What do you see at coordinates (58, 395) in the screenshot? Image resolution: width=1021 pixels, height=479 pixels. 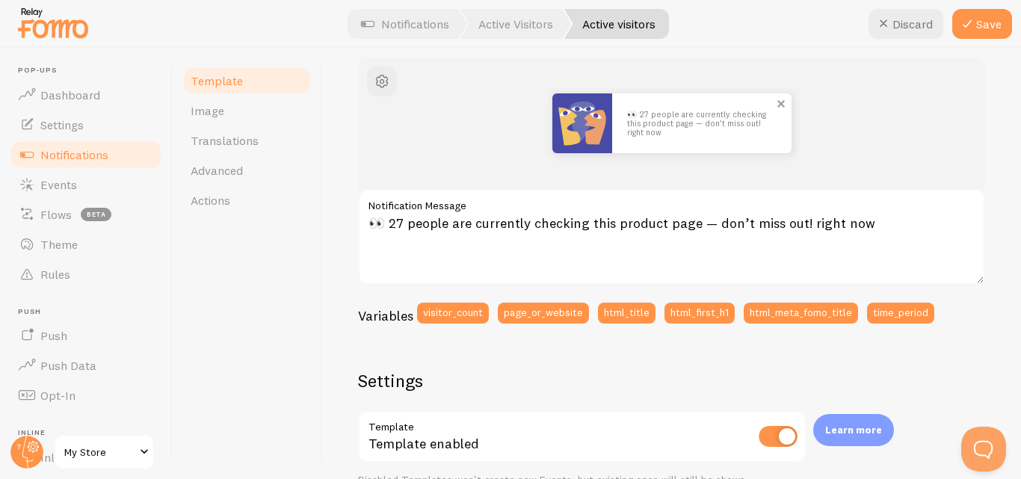 I see `span: Opt-In` at bounding box center [58, 395].